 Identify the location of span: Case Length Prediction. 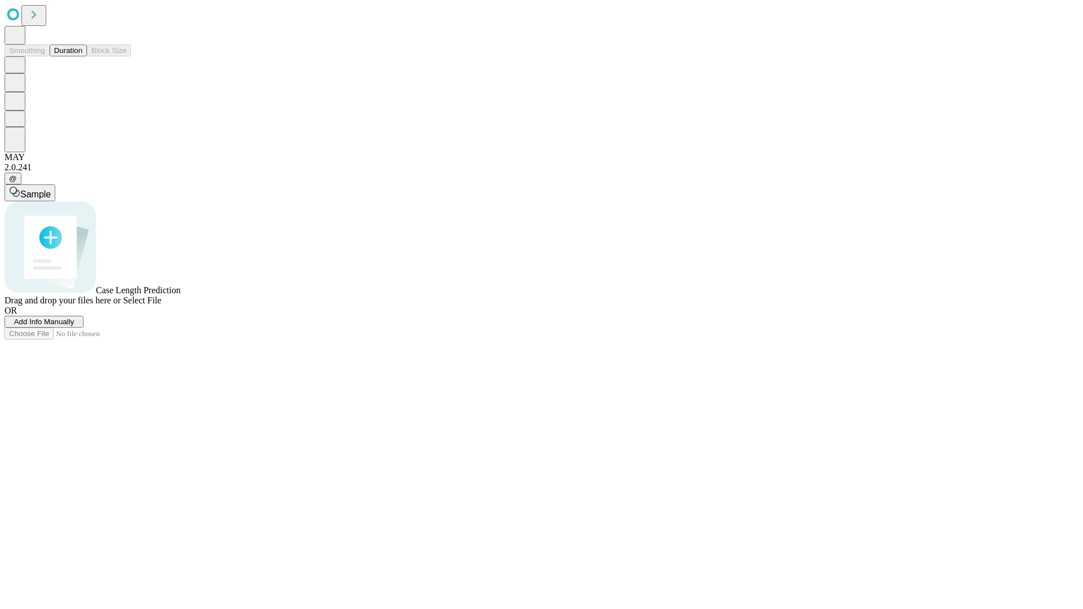
(138, 290).